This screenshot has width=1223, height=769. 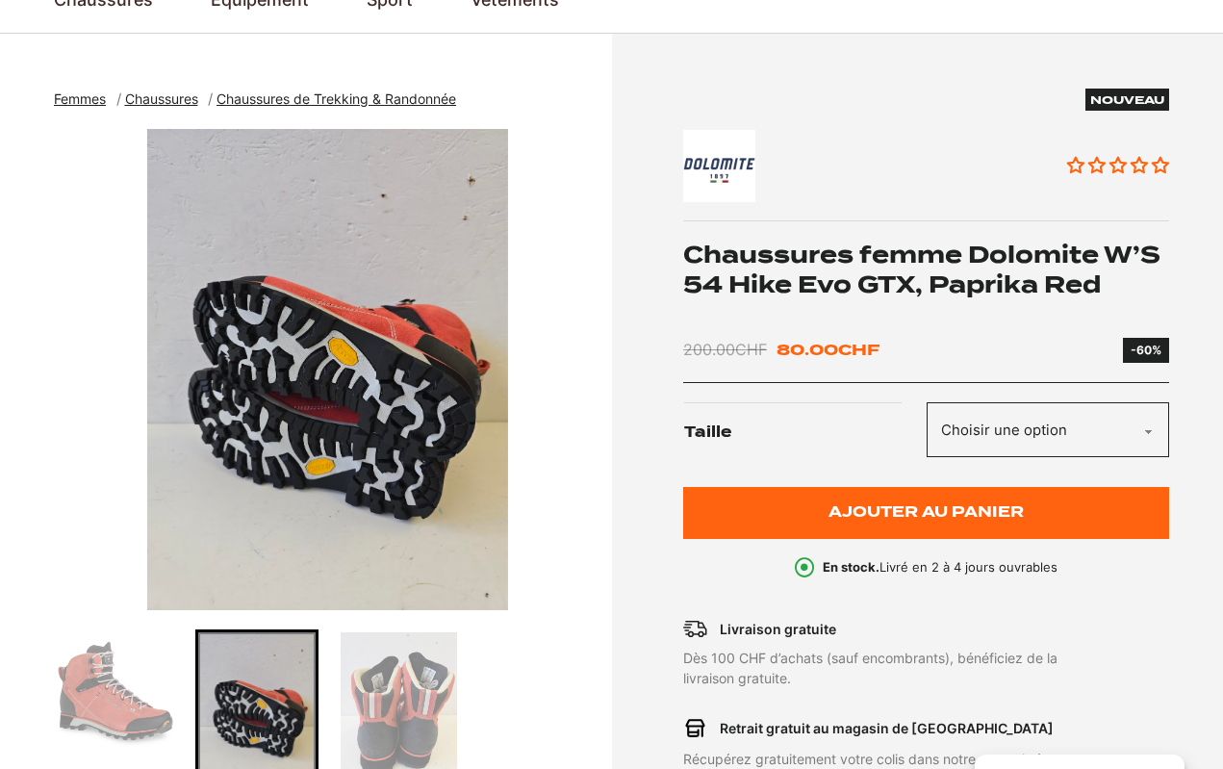 What do you see at coordinates (162, 98) in the screenshot?
I see `span: Chaussures` at bounding box center [162, 98].